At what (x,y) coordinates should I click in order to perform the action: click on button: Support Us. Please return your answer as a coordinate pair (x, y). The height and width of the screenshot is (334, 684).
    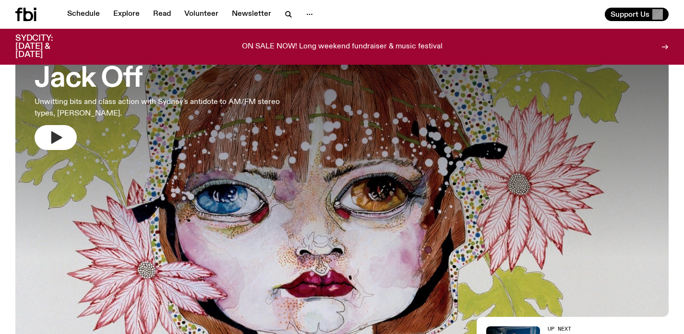
    Looking at the image, I should click on (636, 14).